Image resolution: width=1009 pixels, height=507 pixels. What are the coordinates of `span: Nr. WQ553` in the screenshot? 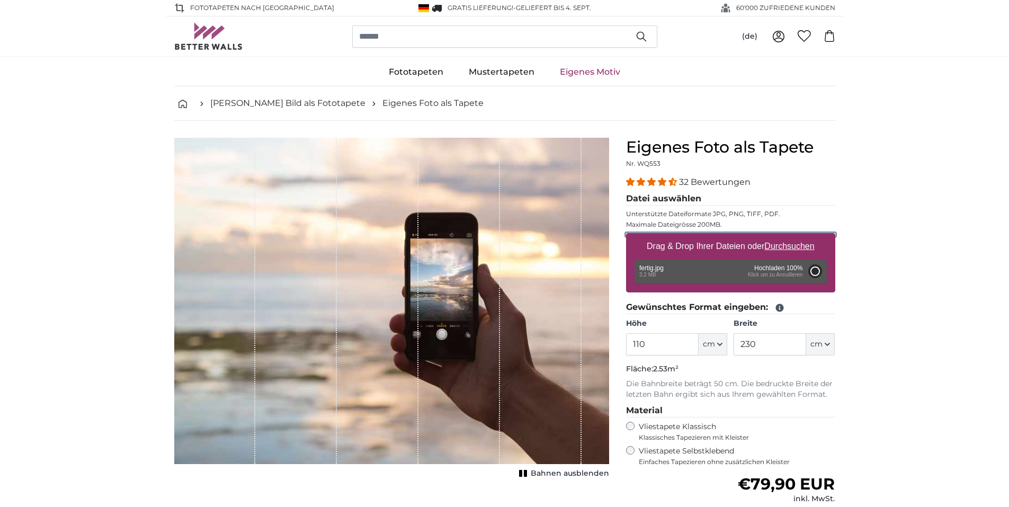 It's located at (643, 163).